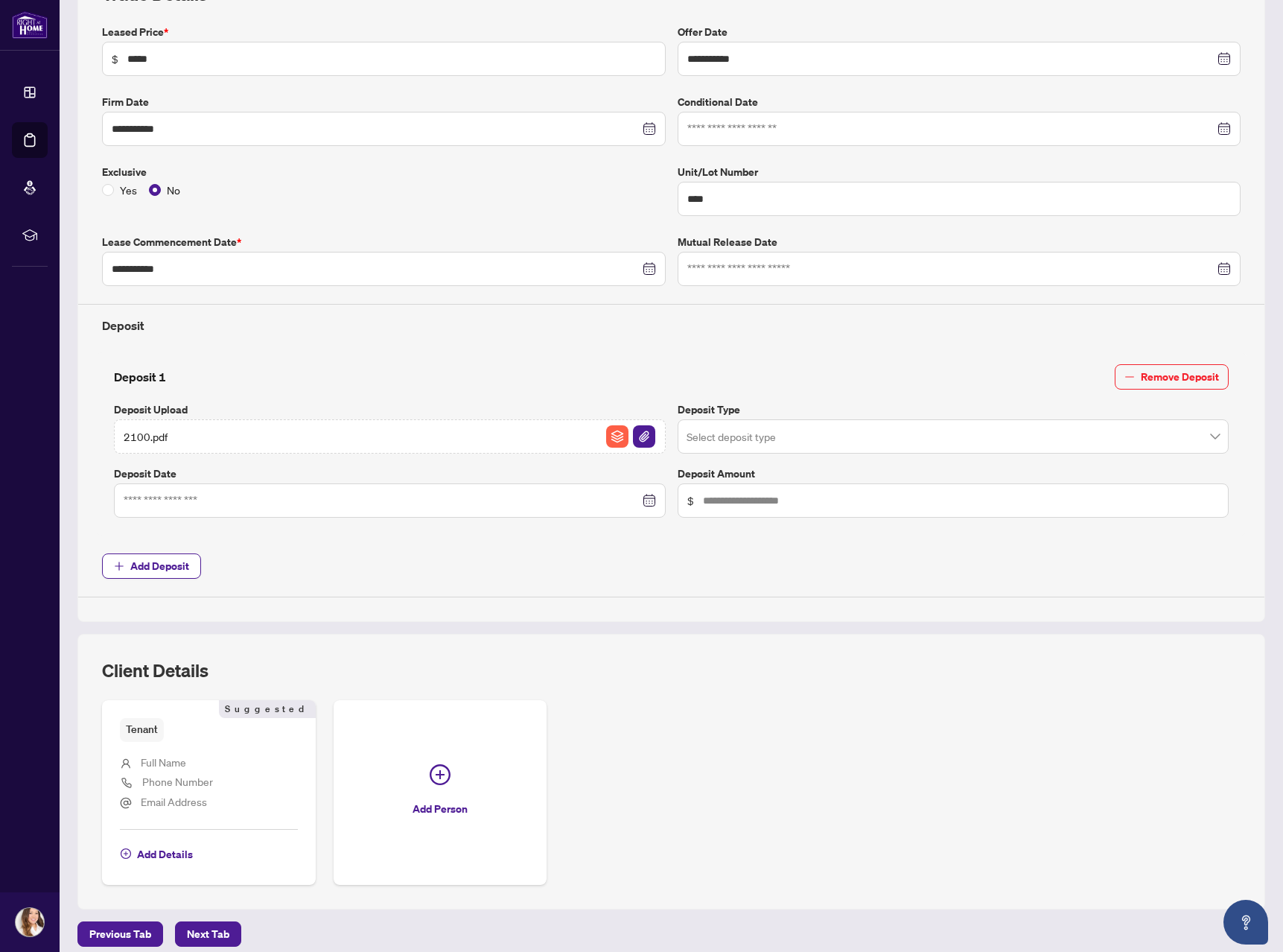 The width and height of the screenshot is (1283, 952). I want to click on button: Open asap, so click(1245, 922).